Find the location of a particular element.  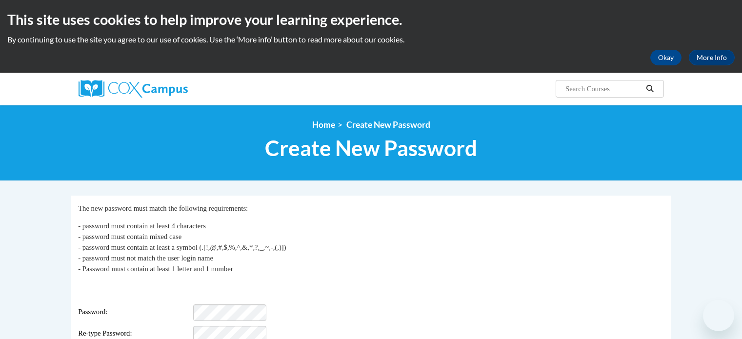

span: - password must contain at least 4 characters - password must contain mixed case - password must ... is located at coordinates (182, 247).